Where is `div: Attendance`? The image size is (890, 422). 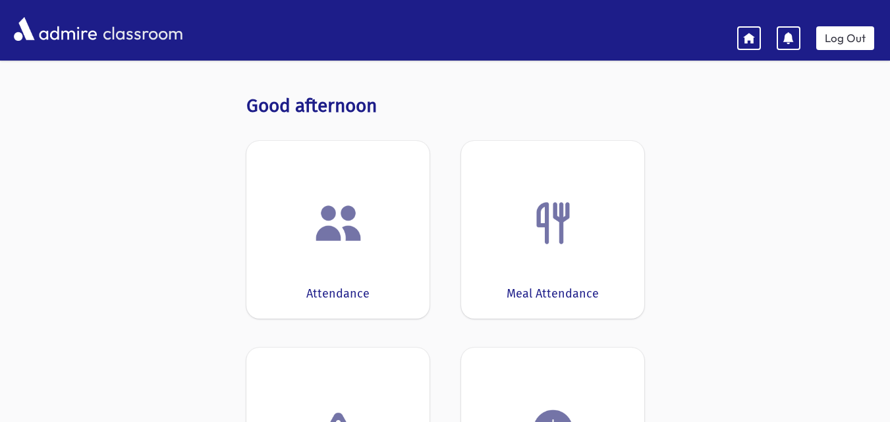 div: Attendance is located at coordinates (338, 294).